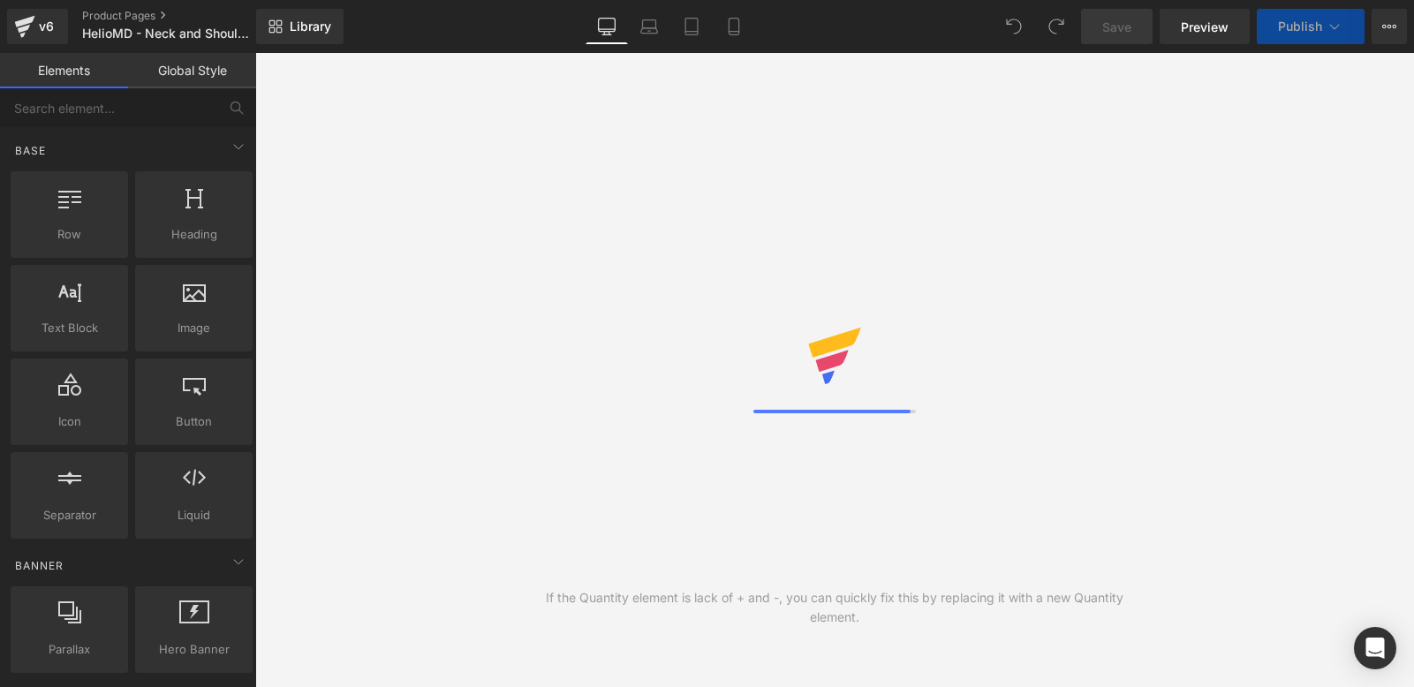  What do you see at coordinates (193, 328) in the screenshot?
I see `span: Image` at bounding box center [193, 328].